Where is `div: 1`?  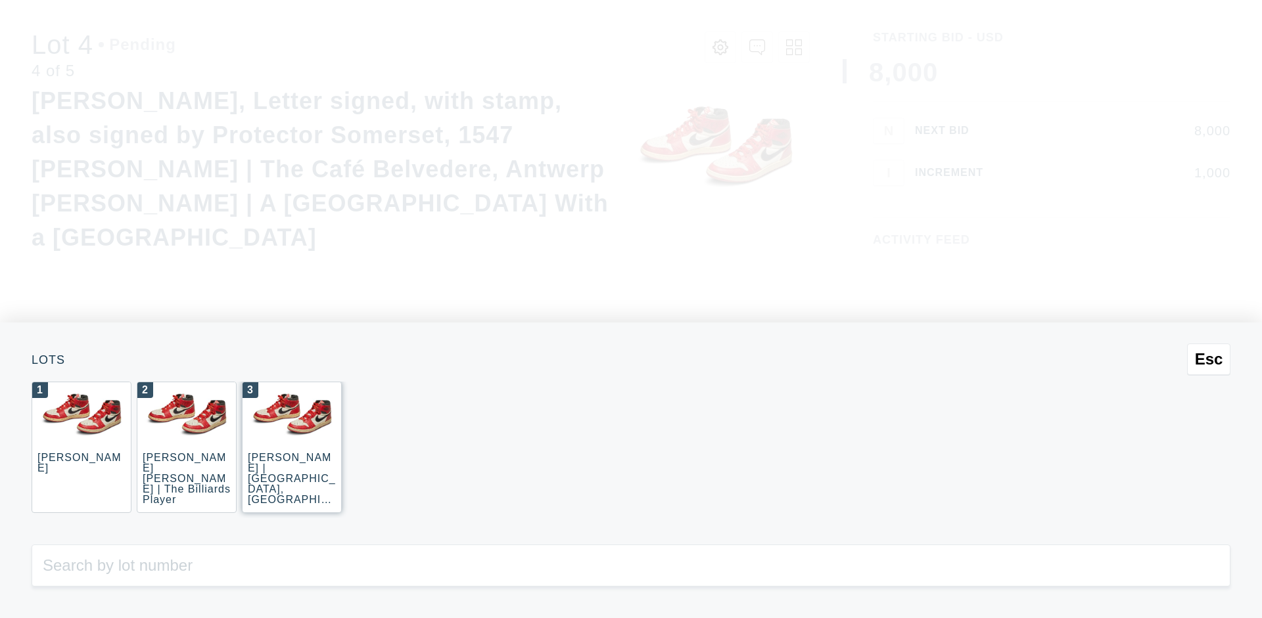
div: 1 is located at coordinates (40, 390).